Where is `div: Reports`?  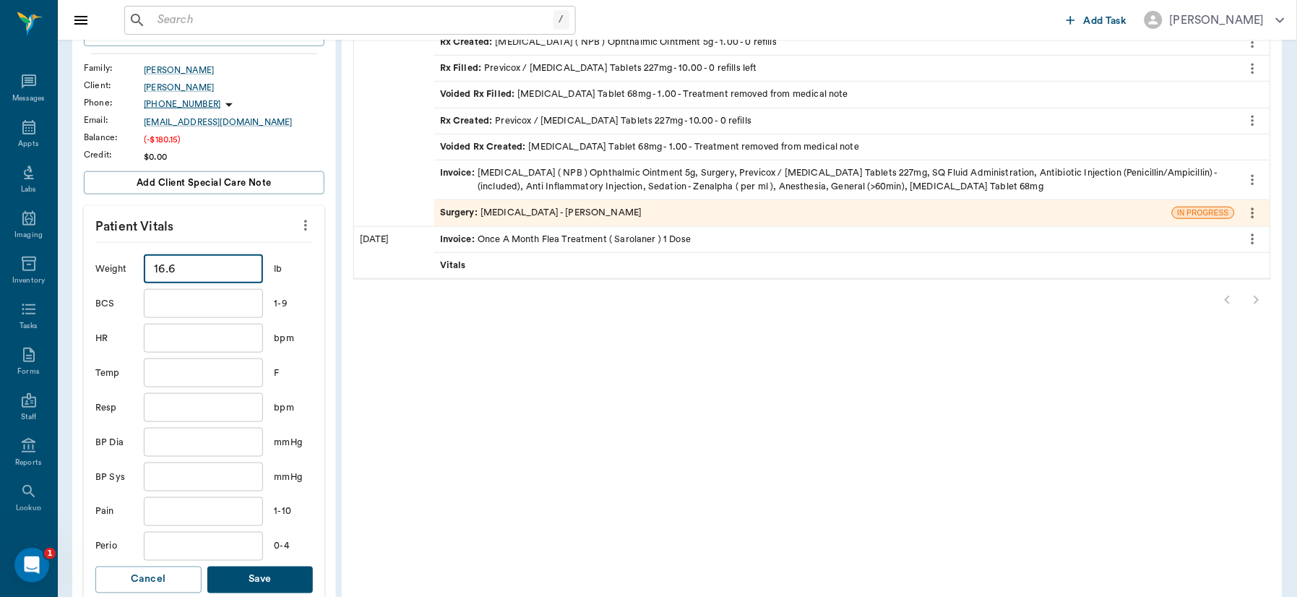
div: Reports is located at coordinates (28, 462).